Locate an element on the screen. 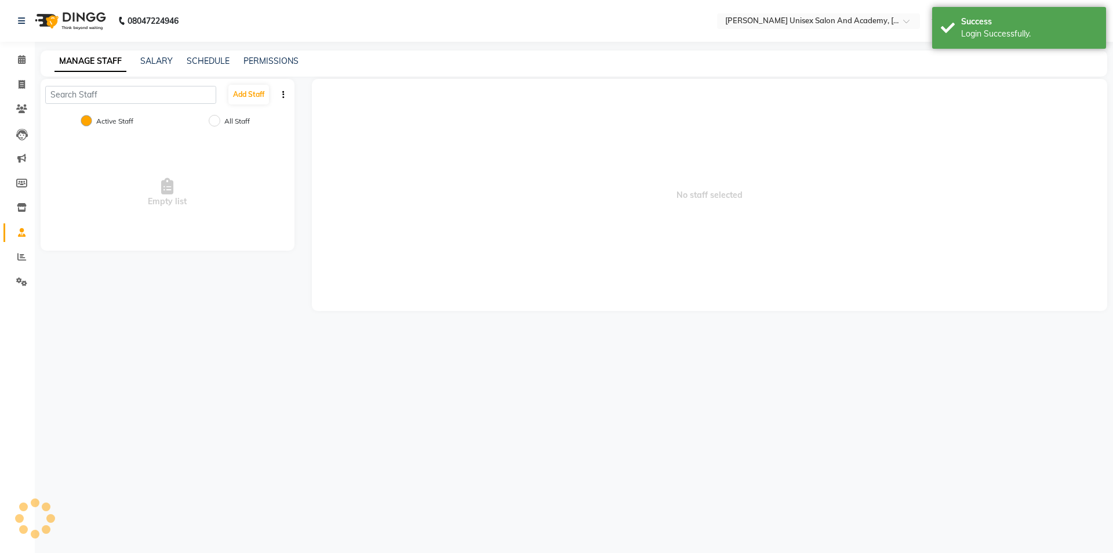  label: Active Staff is located at coordinates (115, 121).